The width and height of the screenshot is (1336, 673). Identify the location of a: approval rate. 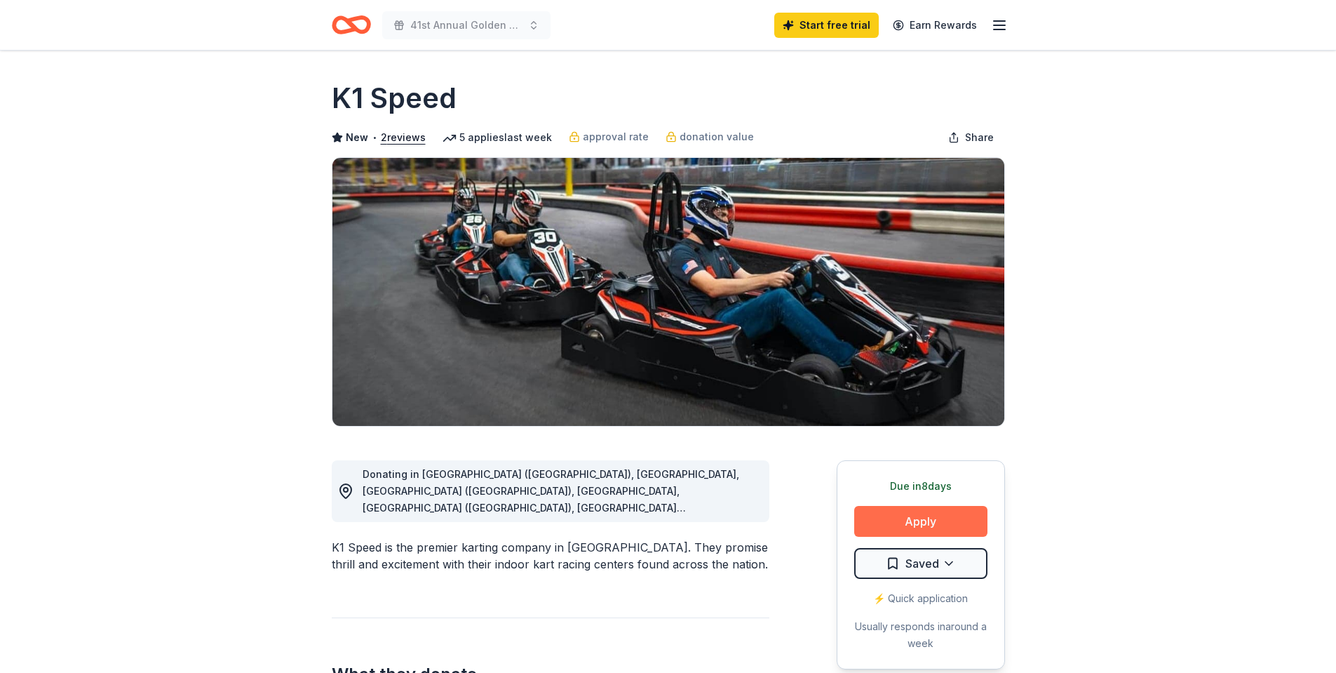
(609, 137).